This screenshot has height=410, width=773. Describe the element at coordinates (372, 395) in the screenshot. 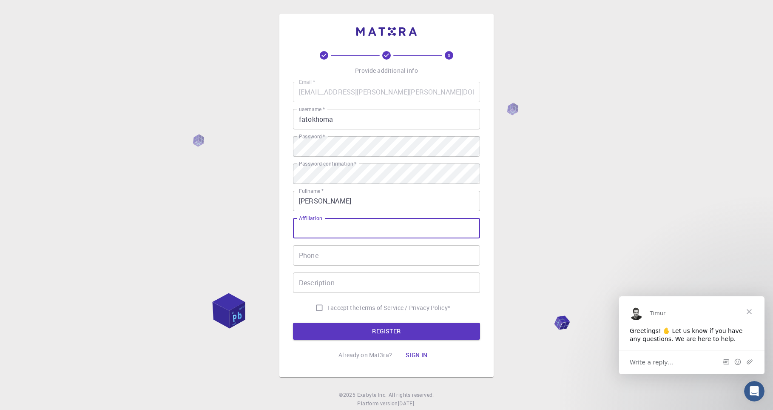

I see `a: Exabyte Inc.` at that location.